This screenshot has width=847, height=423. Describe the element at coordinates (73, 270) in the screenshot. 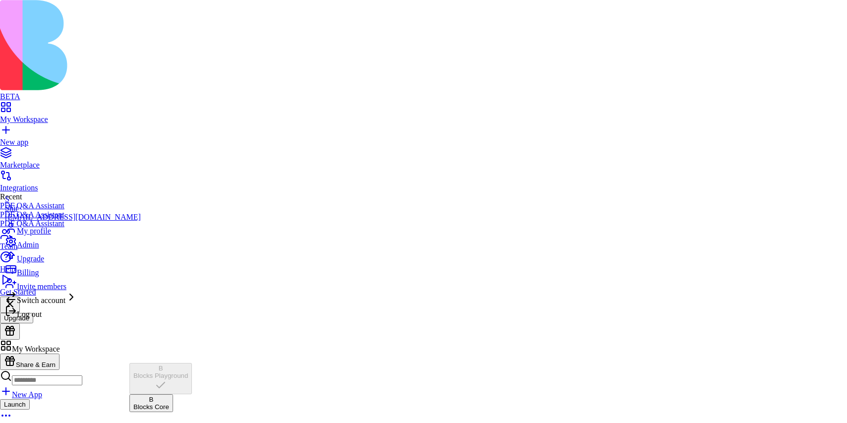

I see `a: Billing` at that location.